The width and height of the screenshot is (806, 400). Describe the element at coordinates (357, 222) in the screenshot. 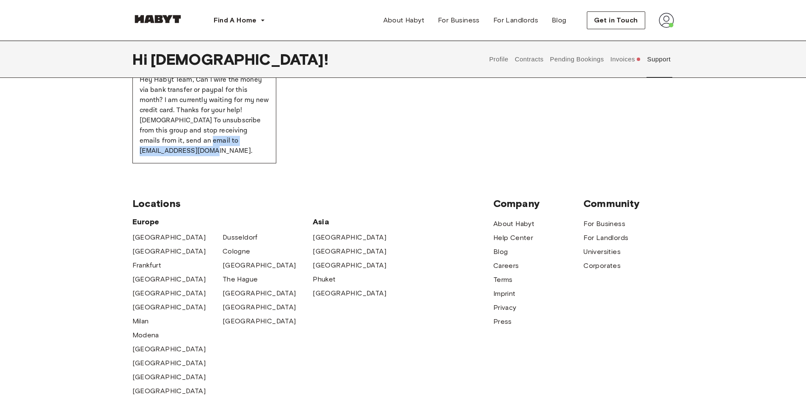

I see `span: Asia` at that location.